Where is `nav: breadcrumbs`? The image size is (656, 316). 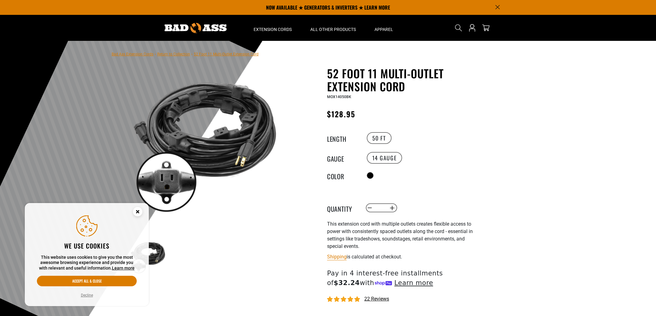 nav: breadcrumbs is located at coordinates (185, 54).